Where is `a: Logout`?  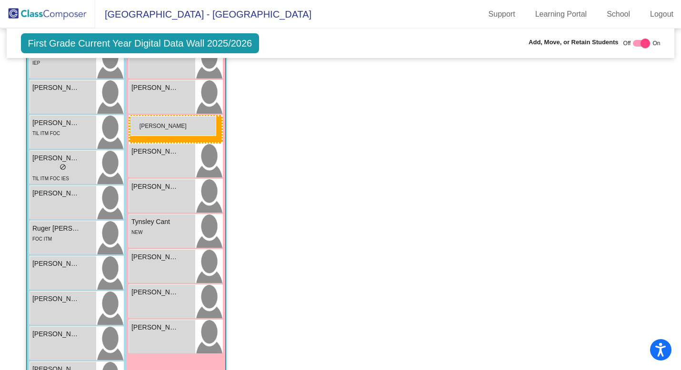 a: Logout is located at coordinates (661, 14).